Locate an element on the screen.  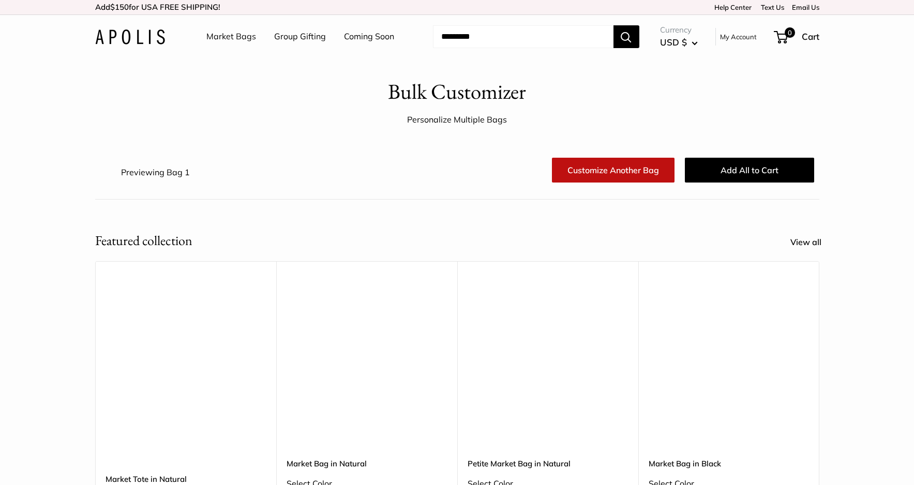
h1: Bulk Customizer is located at coordinates (457, 92).